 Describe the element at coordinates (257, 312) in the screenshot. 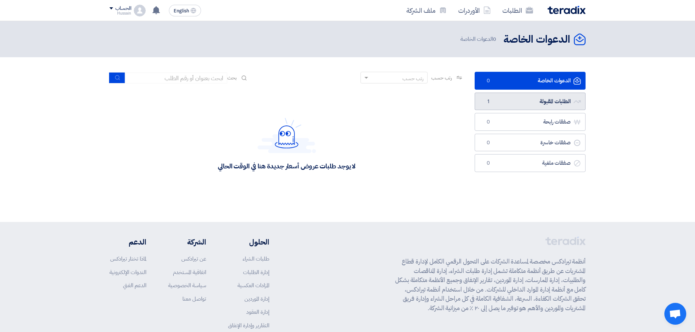

I see `a: إدارة العقود` at that location.